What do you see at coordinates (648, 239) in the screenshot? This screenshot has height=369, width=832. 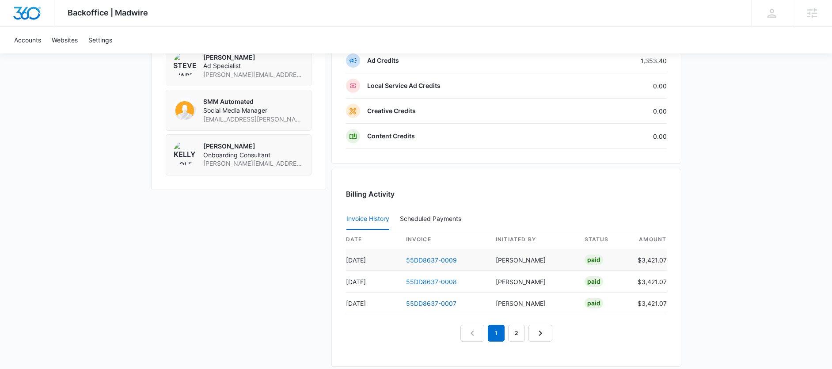 I see `th: amount` at bounding box center [648, 239].